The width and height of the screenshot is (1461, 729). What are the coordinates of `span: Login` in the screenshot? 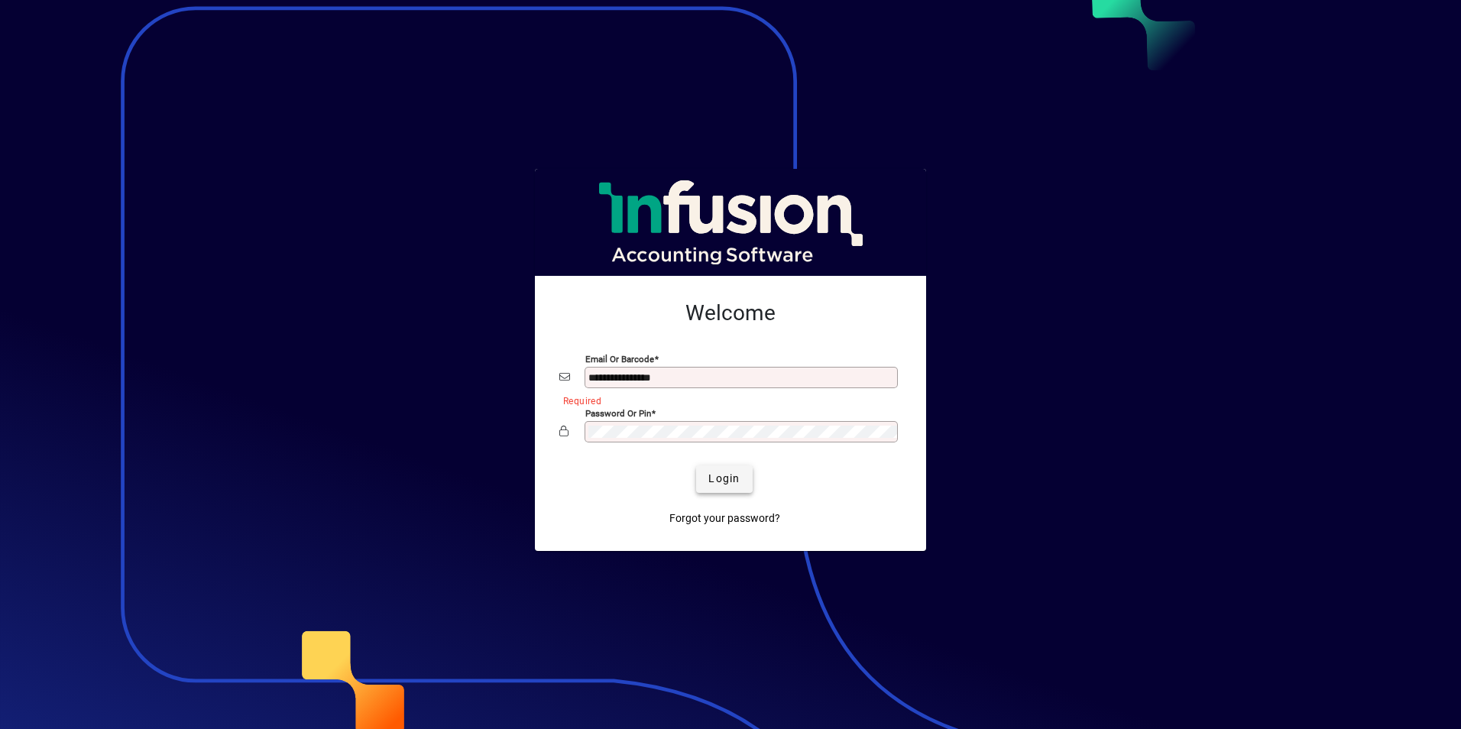 It's located at (724, 478).